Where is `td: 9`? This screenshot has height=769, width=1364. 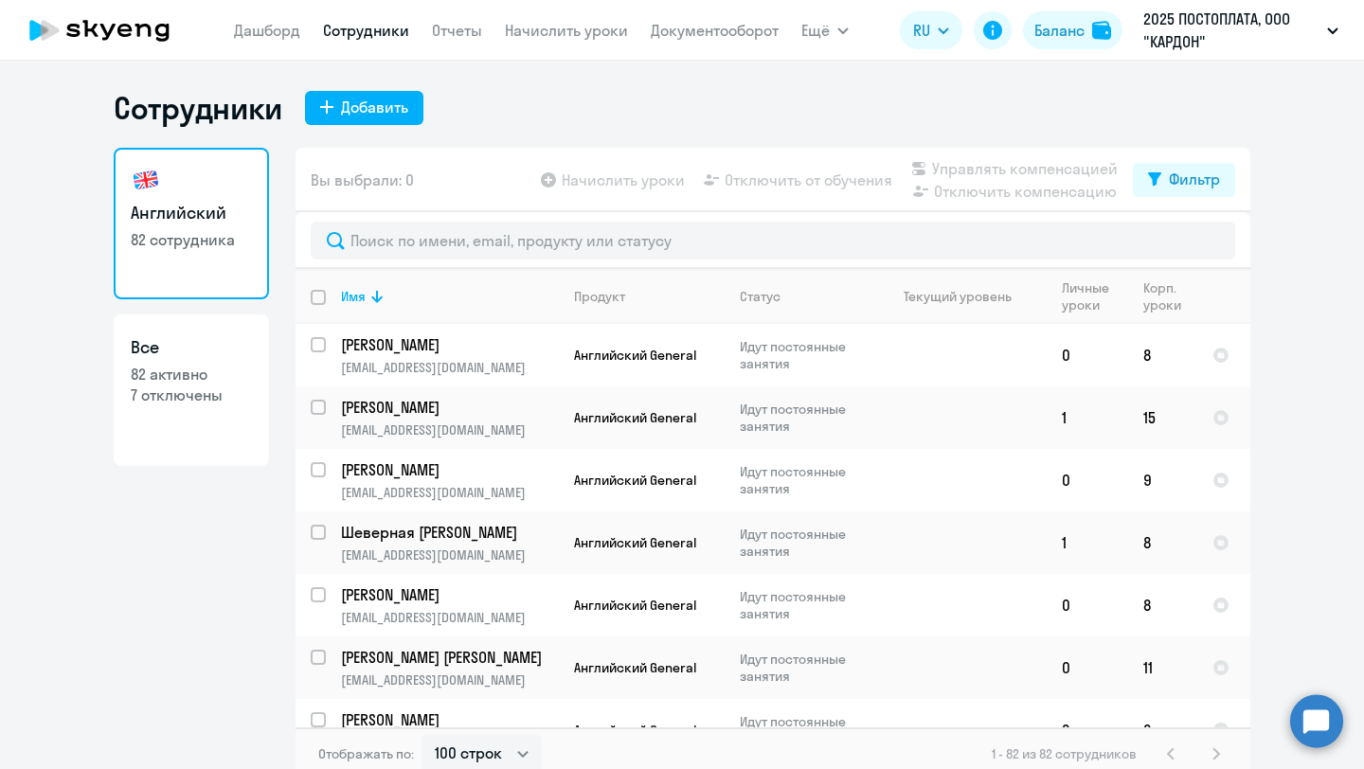
td: 9 is located at coordinates (1162, 480).